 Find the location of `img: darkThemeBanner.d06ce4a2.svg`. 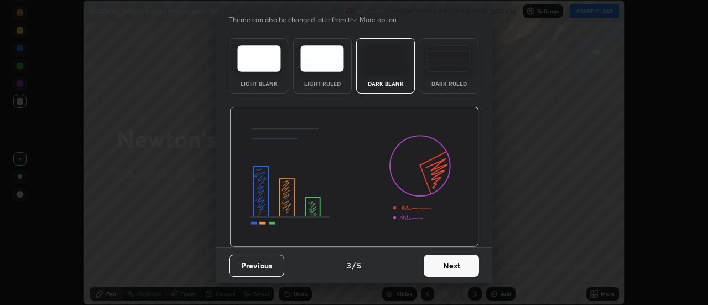

img: darkThemeBanner.d06ce4a2.svg is located at coordinates (354, 177).